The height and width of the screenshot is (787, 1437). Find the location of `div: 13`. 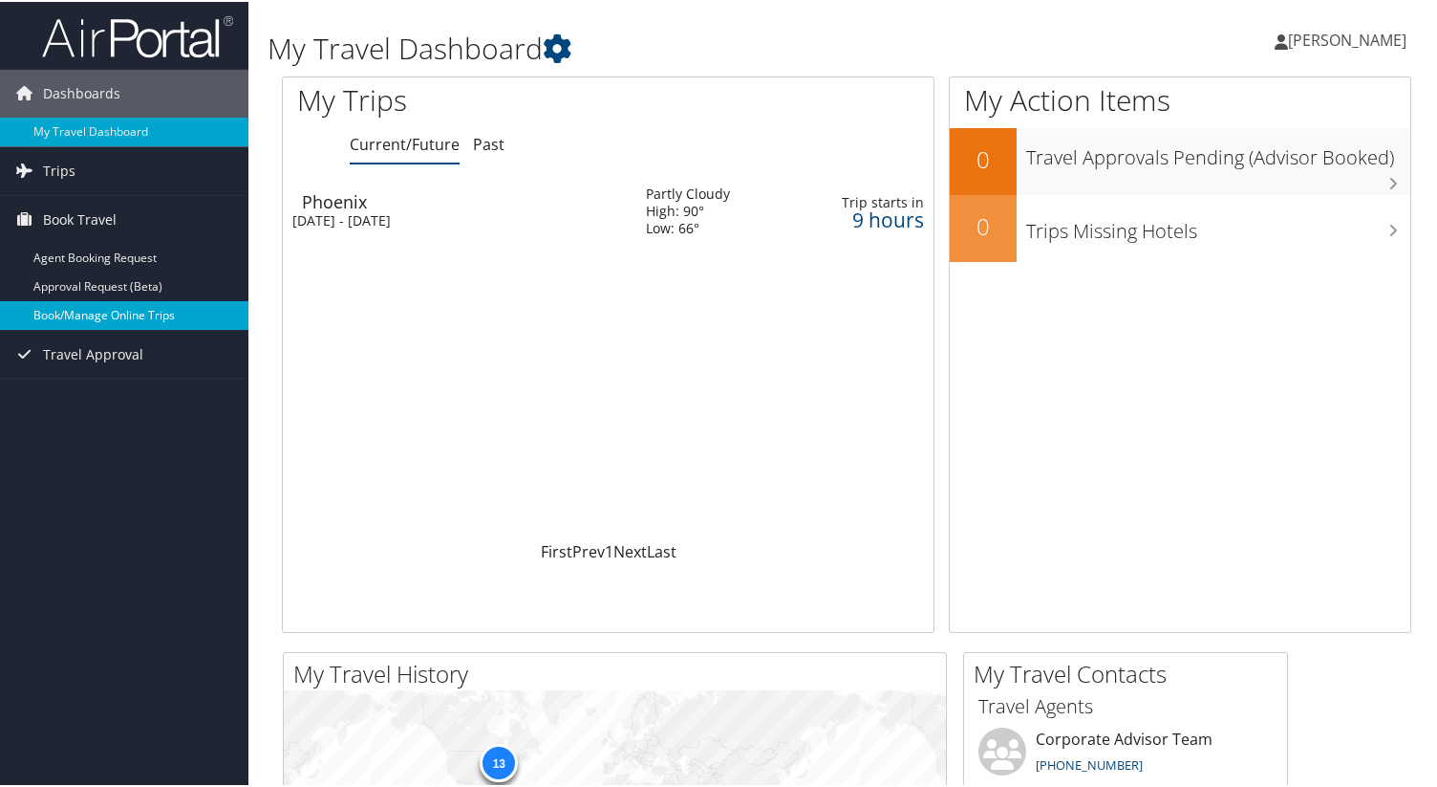

div: 13 is located at coordinates (499, 761).